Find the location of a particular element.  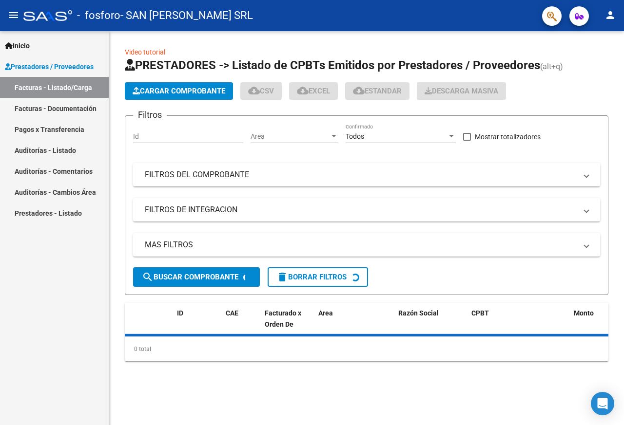

span: (alt+q) is located at coordinates (551, 66).